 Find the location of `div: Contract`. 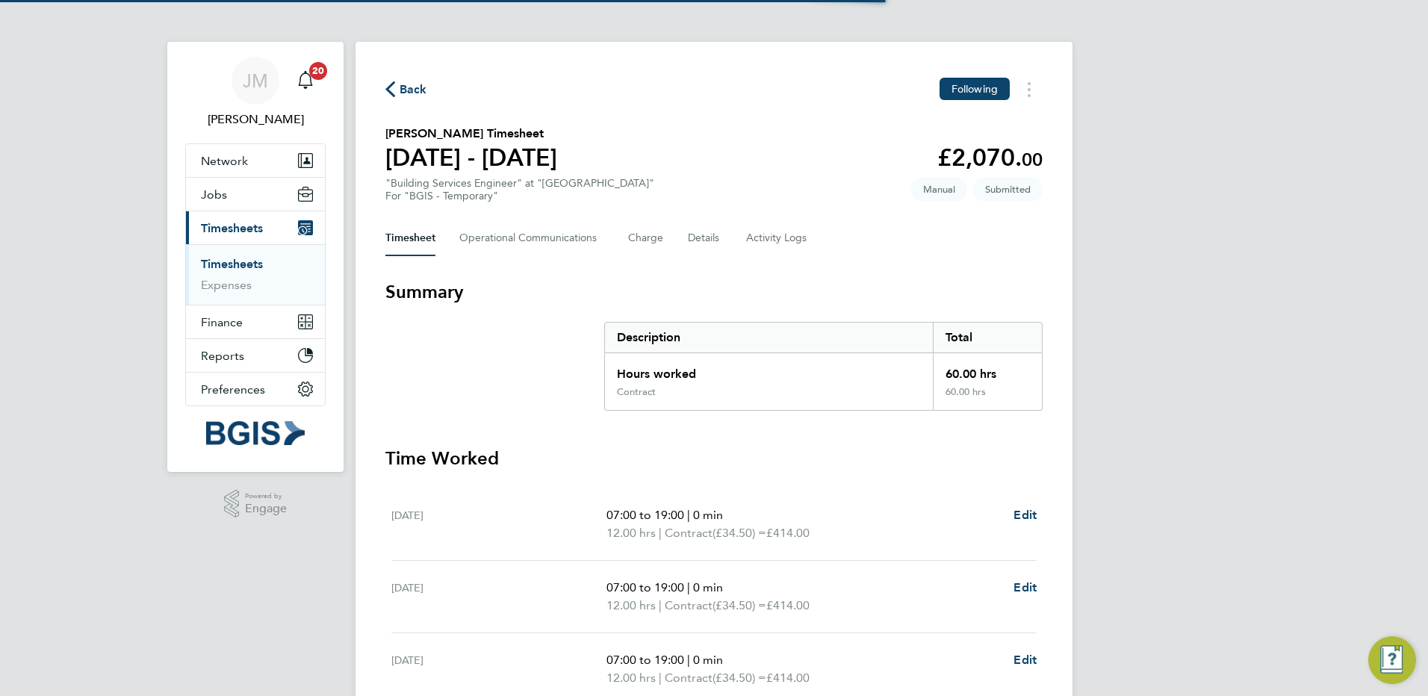

div: Contract is located at coordinates (636, 392).